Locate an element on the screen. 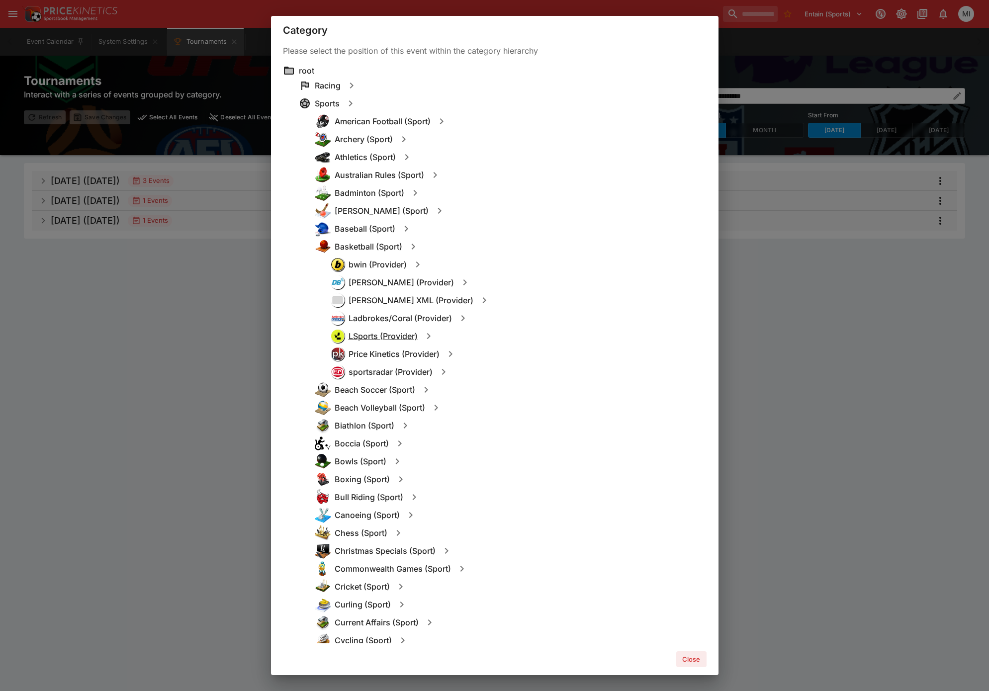 Image resolution: width=989 pixels, height=691 pixels. img: pricekinetics.png is located at coordinates (338, 354).